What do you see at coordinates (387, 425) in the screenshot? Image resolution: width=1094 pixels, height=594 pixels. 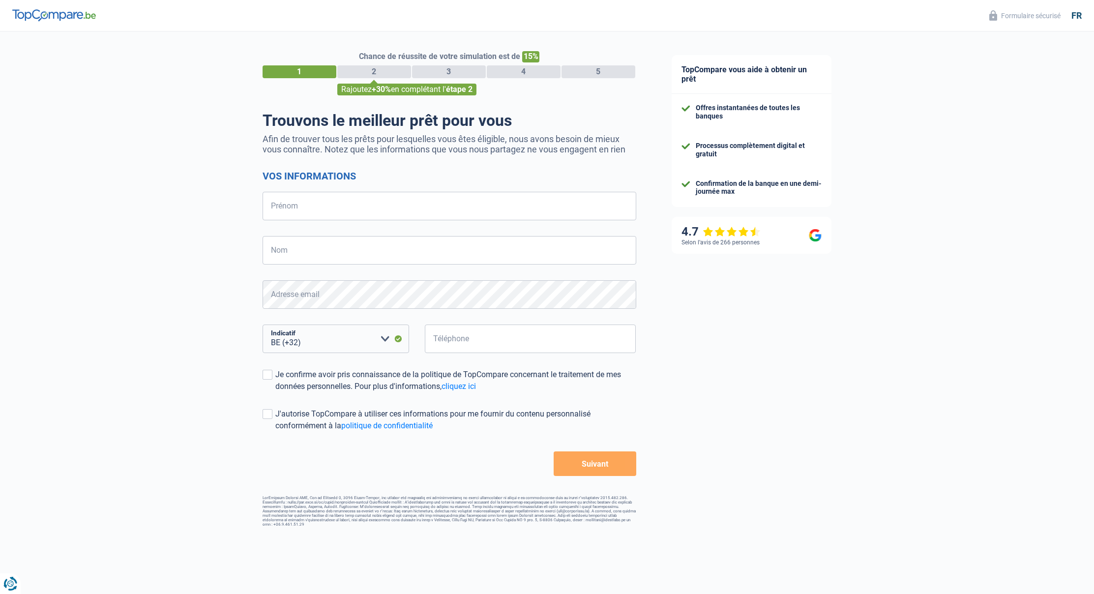 I see `a: politique de confidentialité` at bounding box center [387, 425].